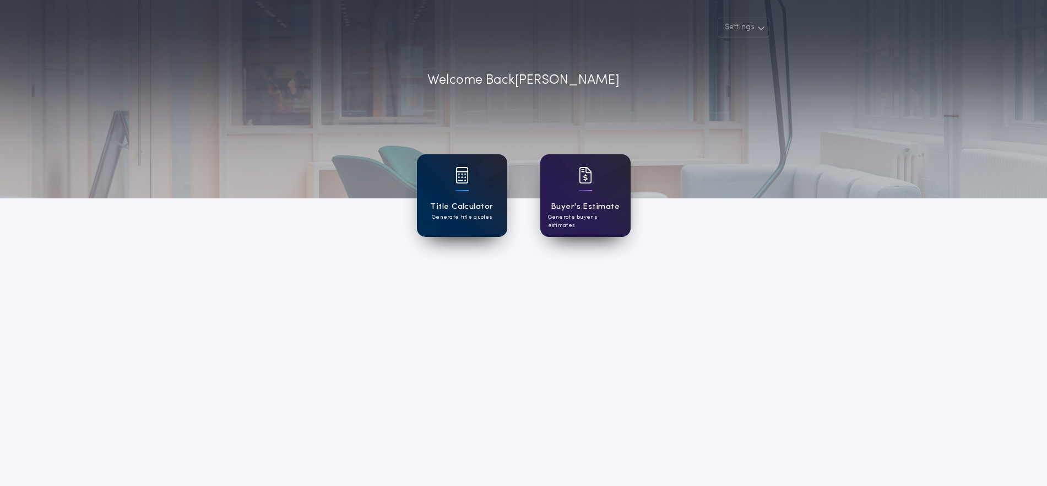  Describe the element at coordinates (586, 221) in the screenshot. I see `p: Generate buyer's estimates` at that location.